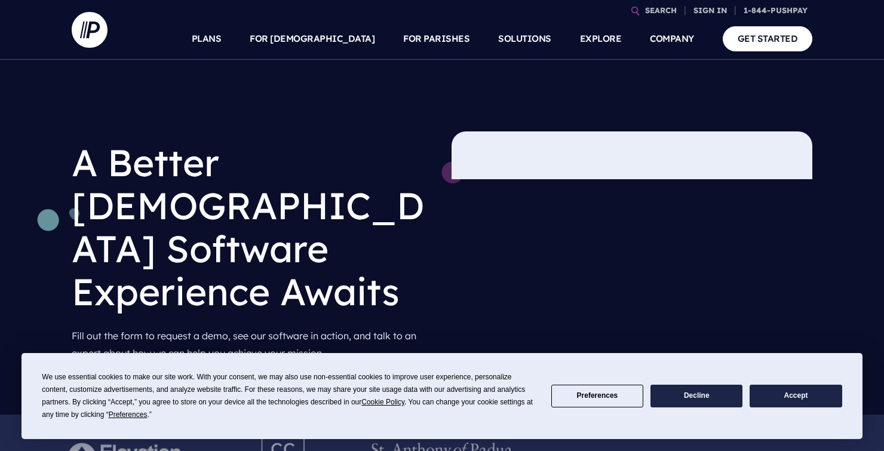 The height and width of the screenshot is (451, 884). Describe the element at coordinates (597, 396) in the screenshot. I see `button: Preferences` at that location.